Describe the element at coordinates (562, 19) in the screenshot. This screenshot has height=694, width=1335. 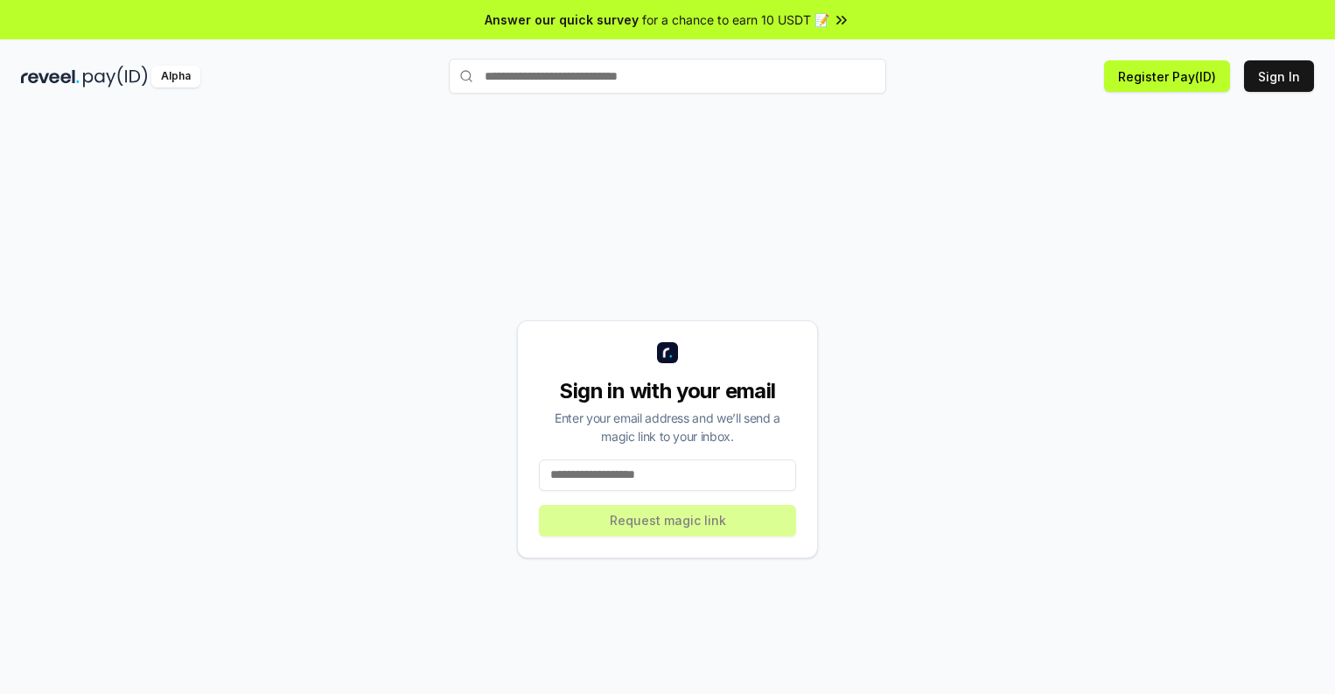
I see `span: Answer our quick survey` at that location.